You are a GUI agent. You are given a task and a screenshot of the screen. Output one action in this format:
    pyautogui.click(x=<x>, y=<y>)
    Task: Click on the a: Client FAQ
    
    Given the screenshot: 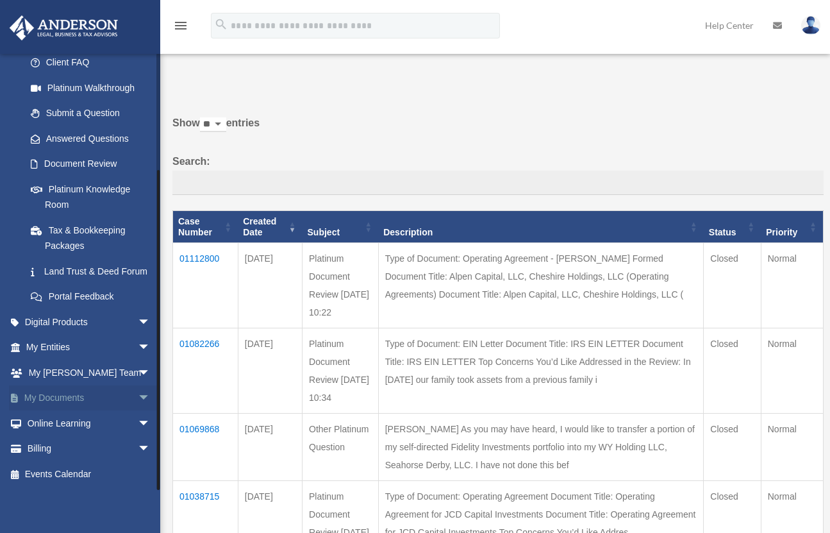 What is the action you would take?
    pyautogui.click(x=90, y=63)
    